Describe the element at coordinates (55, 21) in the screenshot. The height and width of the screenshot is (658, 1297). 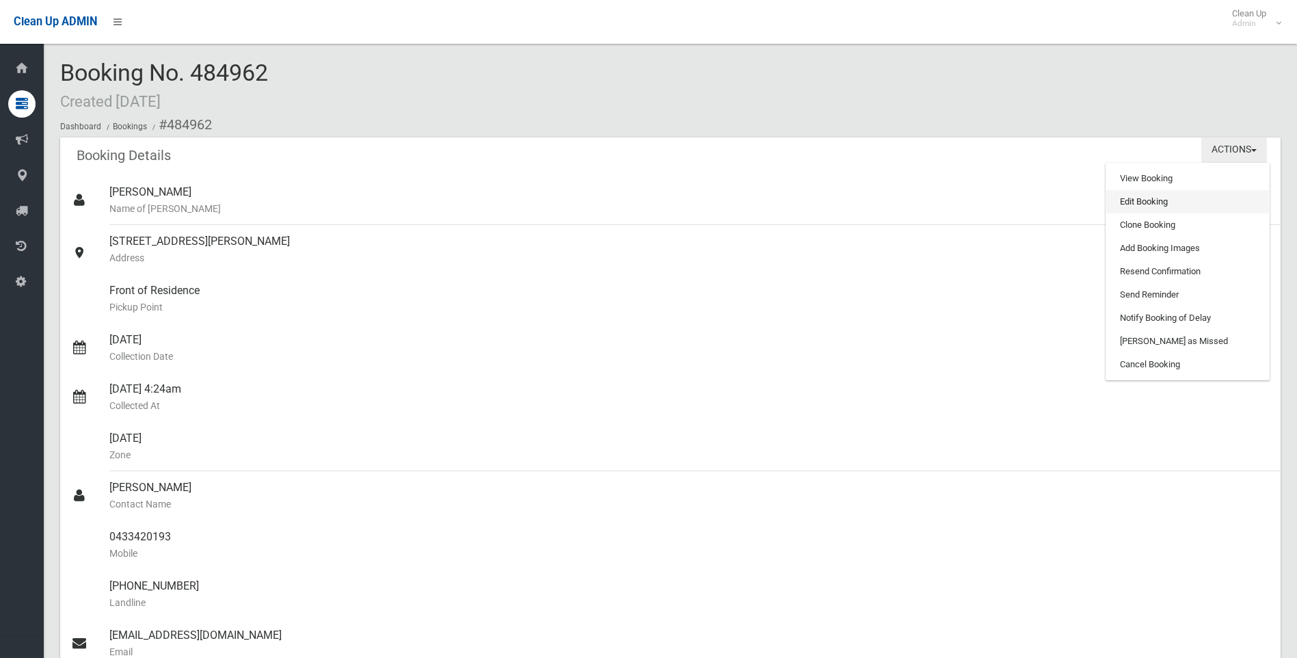
I see `span: Clean Up ADMIN` at that location.